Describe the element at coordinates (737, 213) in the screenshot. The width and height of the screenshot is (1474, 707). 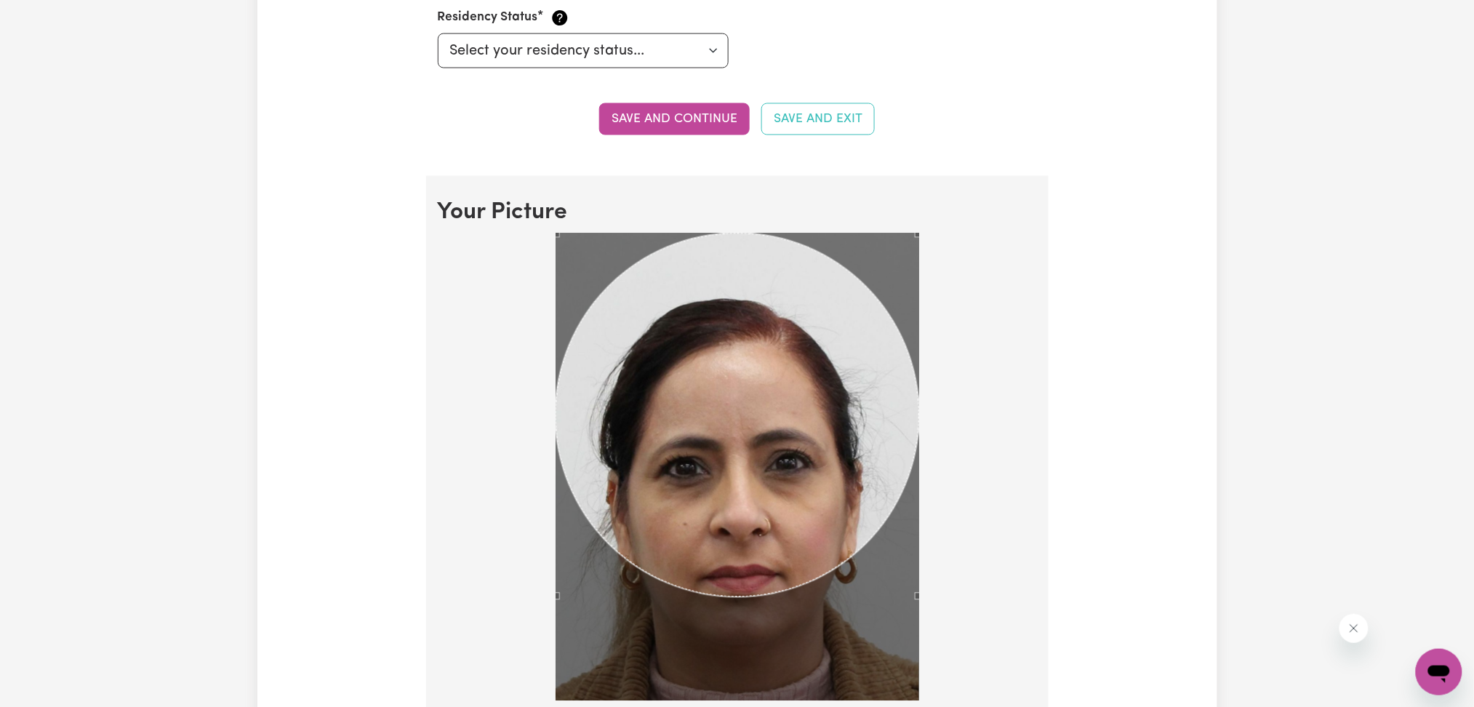
I see `h2: Your Picture` at that location.